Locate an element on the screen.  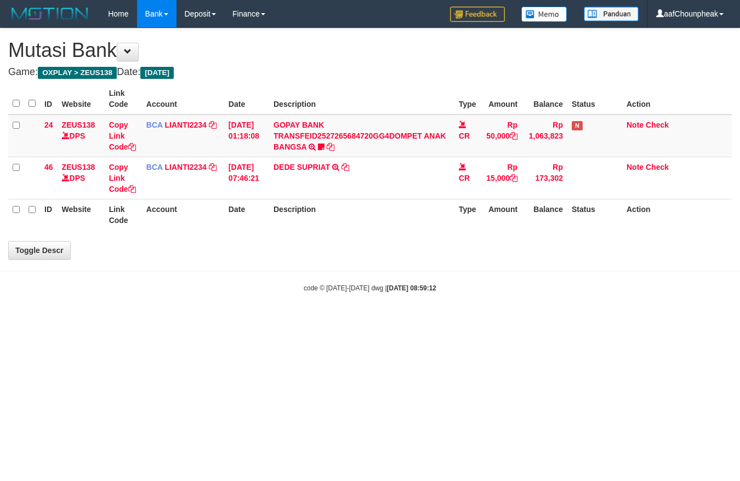
span: 24 is located at coordinates (49, 125).